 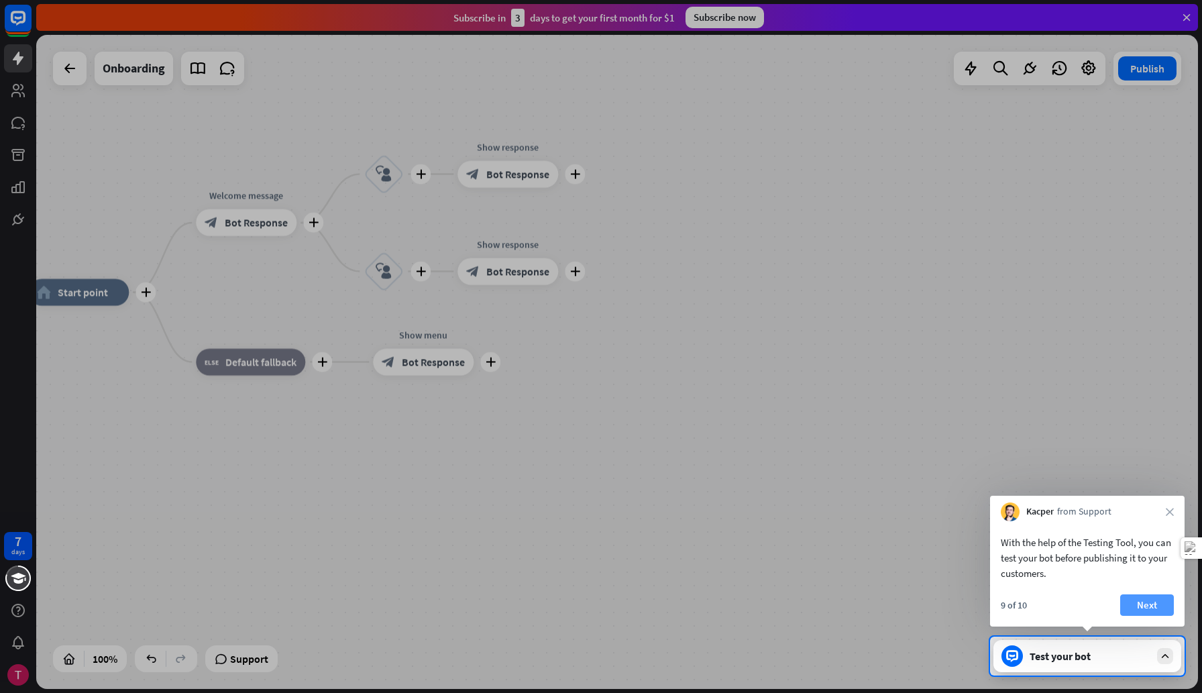 I want to click on i: close, so click(x=1170, y=512).